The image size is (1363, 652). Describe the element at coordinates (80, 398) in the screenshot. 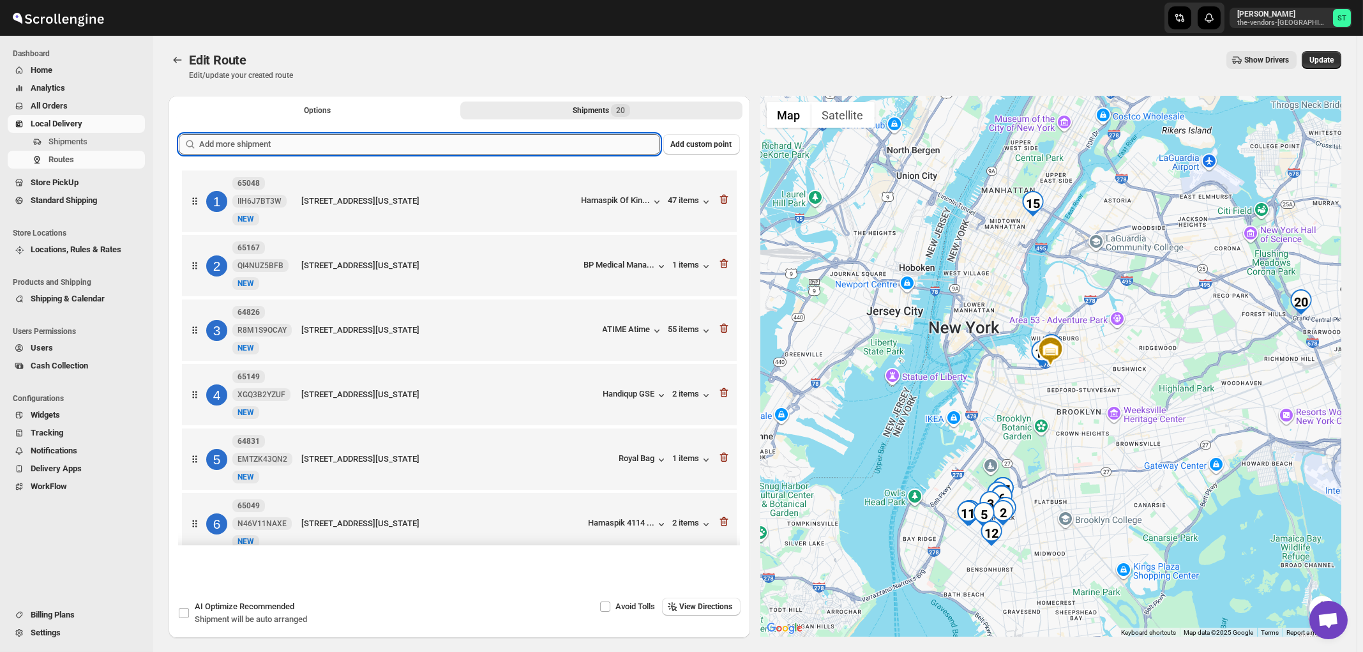

I see `span: Configurations` at that location.